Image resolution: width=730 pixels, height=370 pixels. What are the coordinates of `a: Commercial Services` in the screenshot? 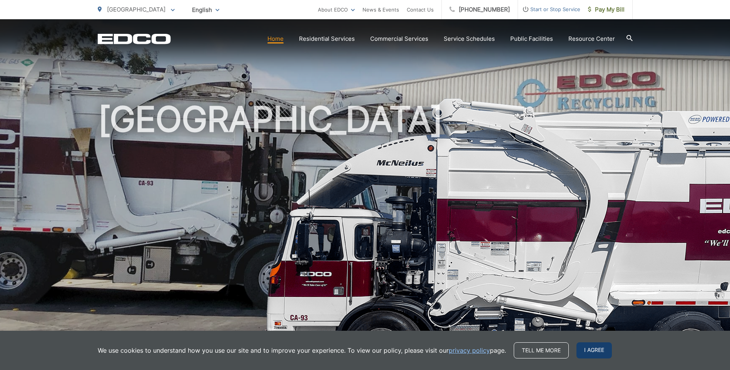 It's located at (399, 39).